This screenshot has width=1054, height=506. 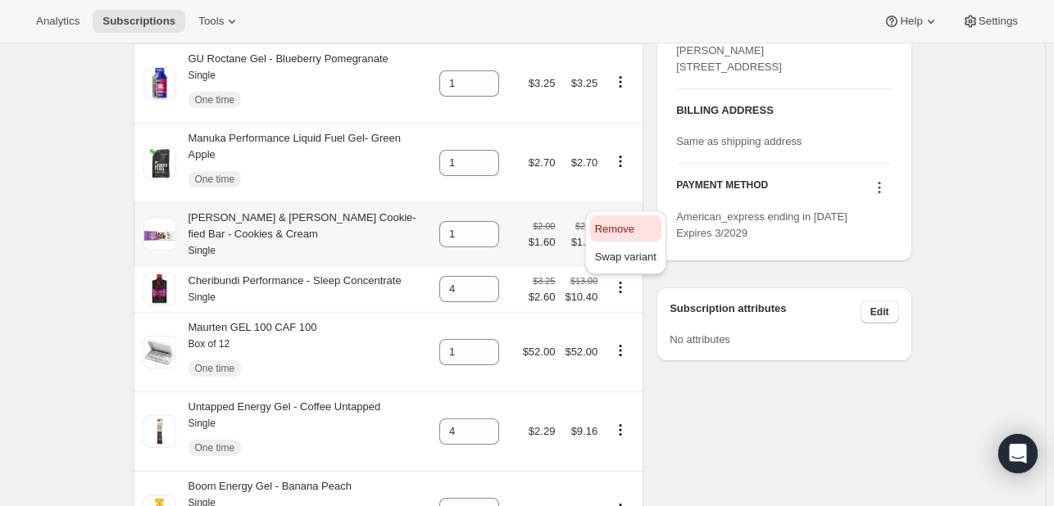 What do you see at coordinates (910, 21) in the screenshot?
I see `button: Help` at bounding box center [910, 21].